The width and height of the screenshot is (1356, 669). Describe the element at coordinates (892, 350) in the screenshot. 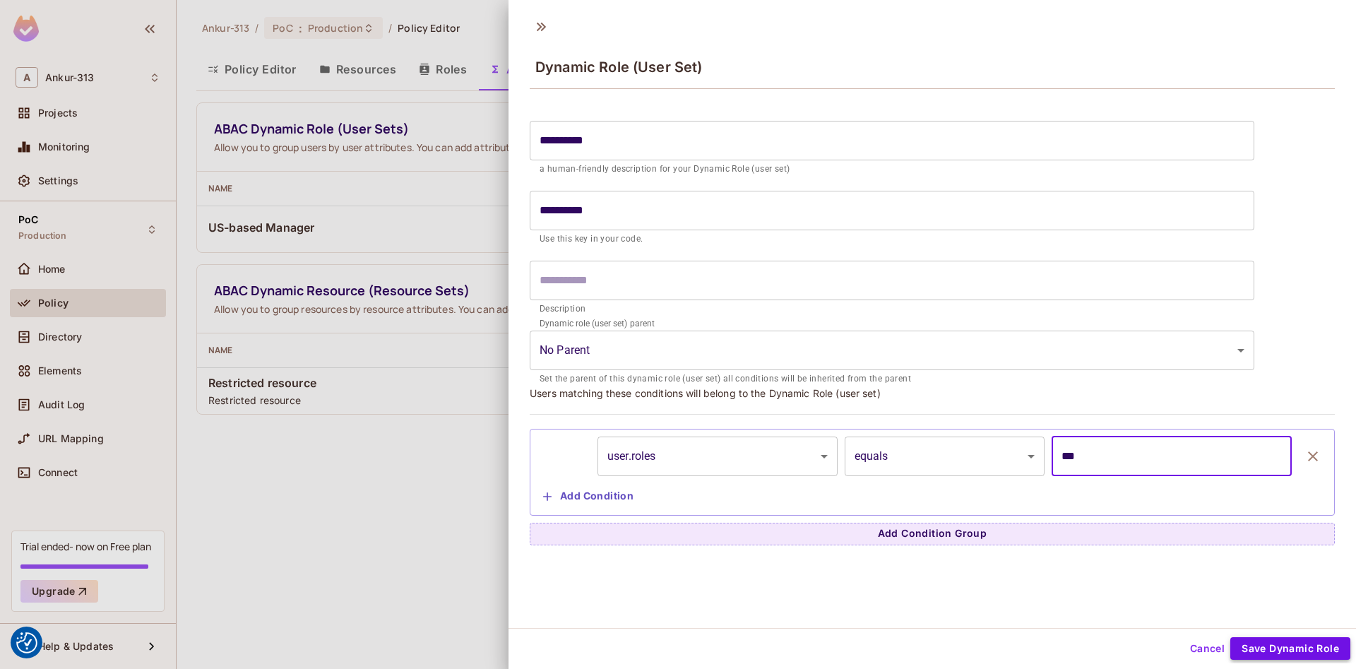

I see `div: Without label` at that location.